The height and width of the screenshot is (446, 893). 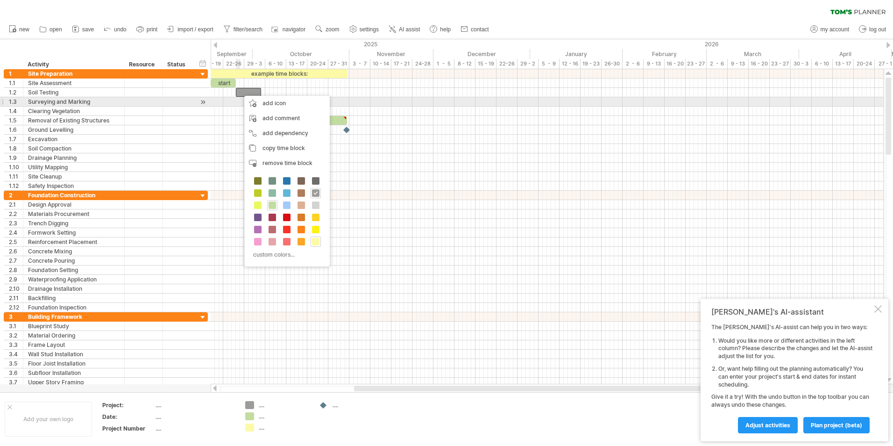 I want to click on span: print, so click(x=152, y=29).